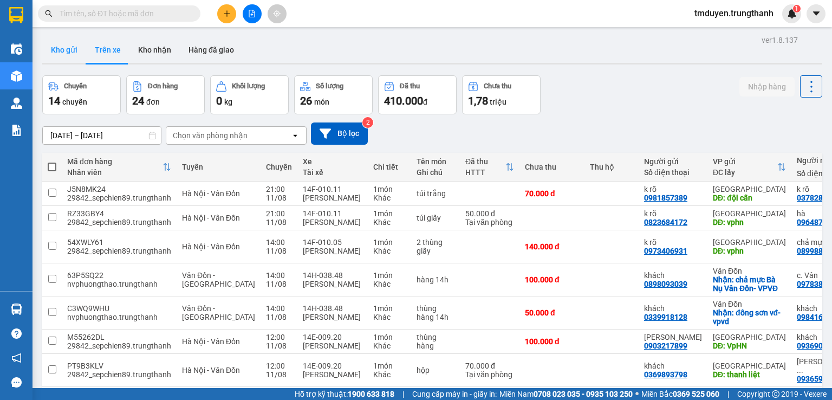 The image size is (832, 400). What do you see at coordinates (409, 86) in the screenshot?
I see `div: Đã thu` at bounding box center [409, 86].